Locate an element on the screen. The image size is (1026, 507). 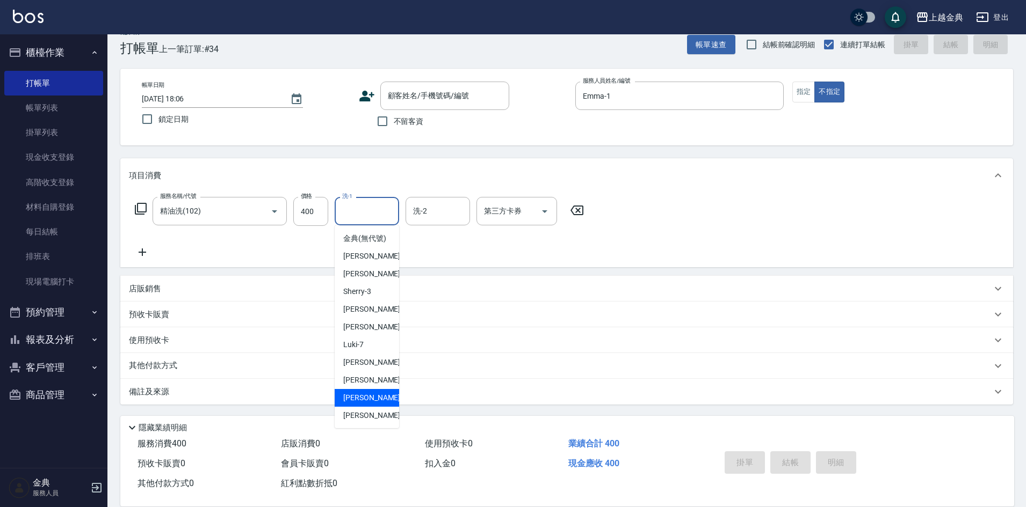
p: 備註及來源 is located at coordinates (149, 392).